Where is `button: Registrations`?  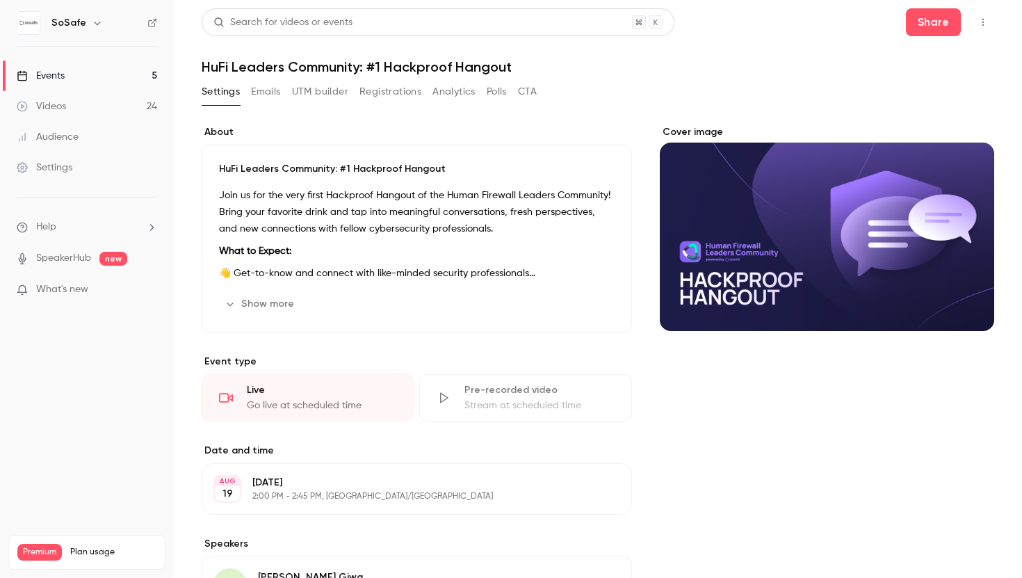
button: Registrations is located at coordinates (390, 92).